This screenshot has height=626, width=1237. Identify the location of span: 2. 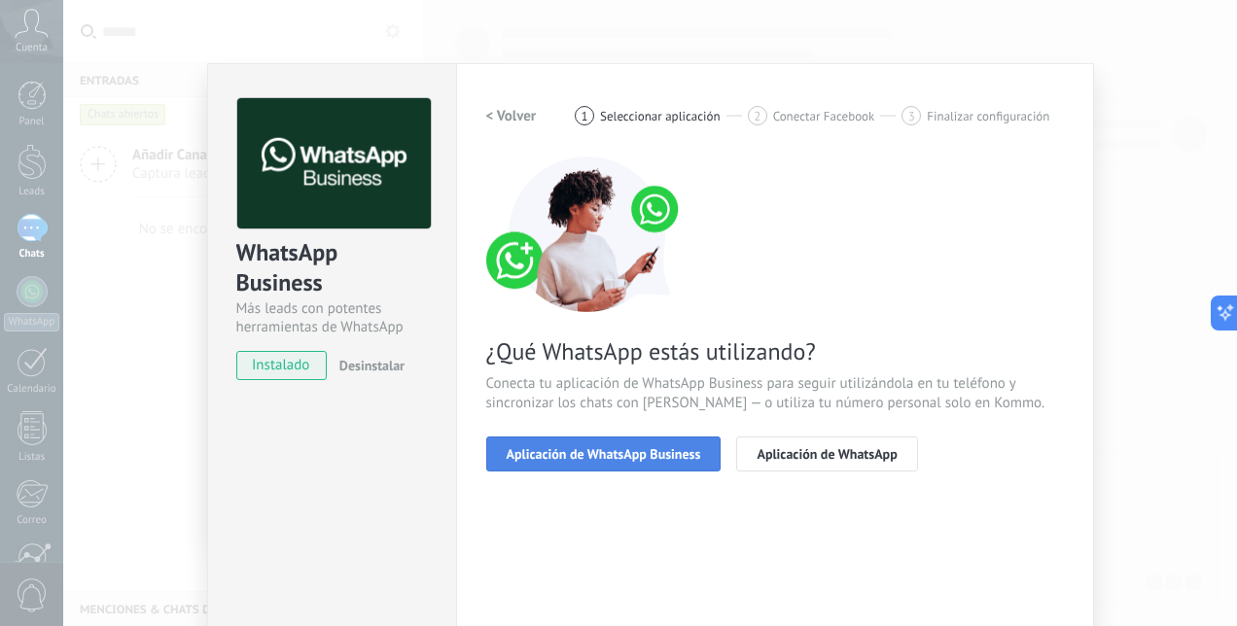
(756, 116).